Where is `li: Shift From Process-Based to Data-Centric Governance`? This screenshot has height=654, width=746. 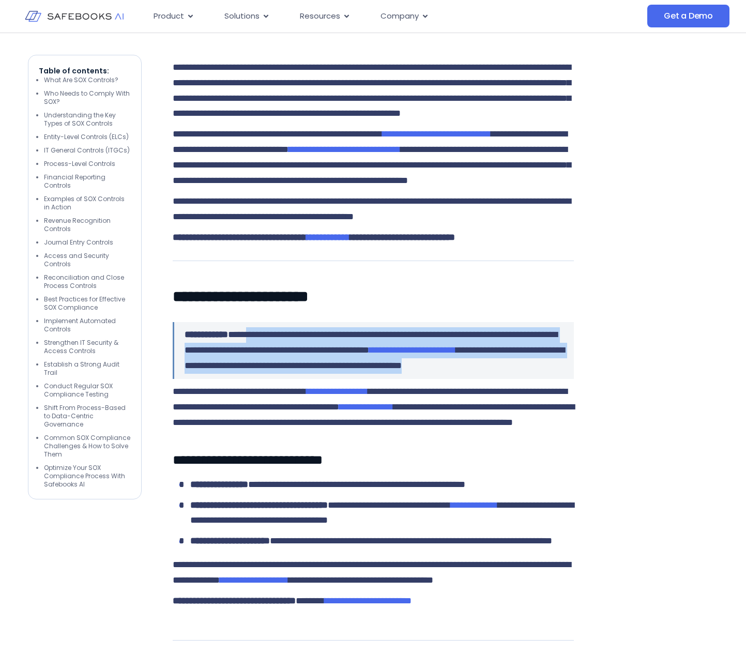 li: Shift From Process-Based to Data-Centric Governance is located at coordinates (87, 416).